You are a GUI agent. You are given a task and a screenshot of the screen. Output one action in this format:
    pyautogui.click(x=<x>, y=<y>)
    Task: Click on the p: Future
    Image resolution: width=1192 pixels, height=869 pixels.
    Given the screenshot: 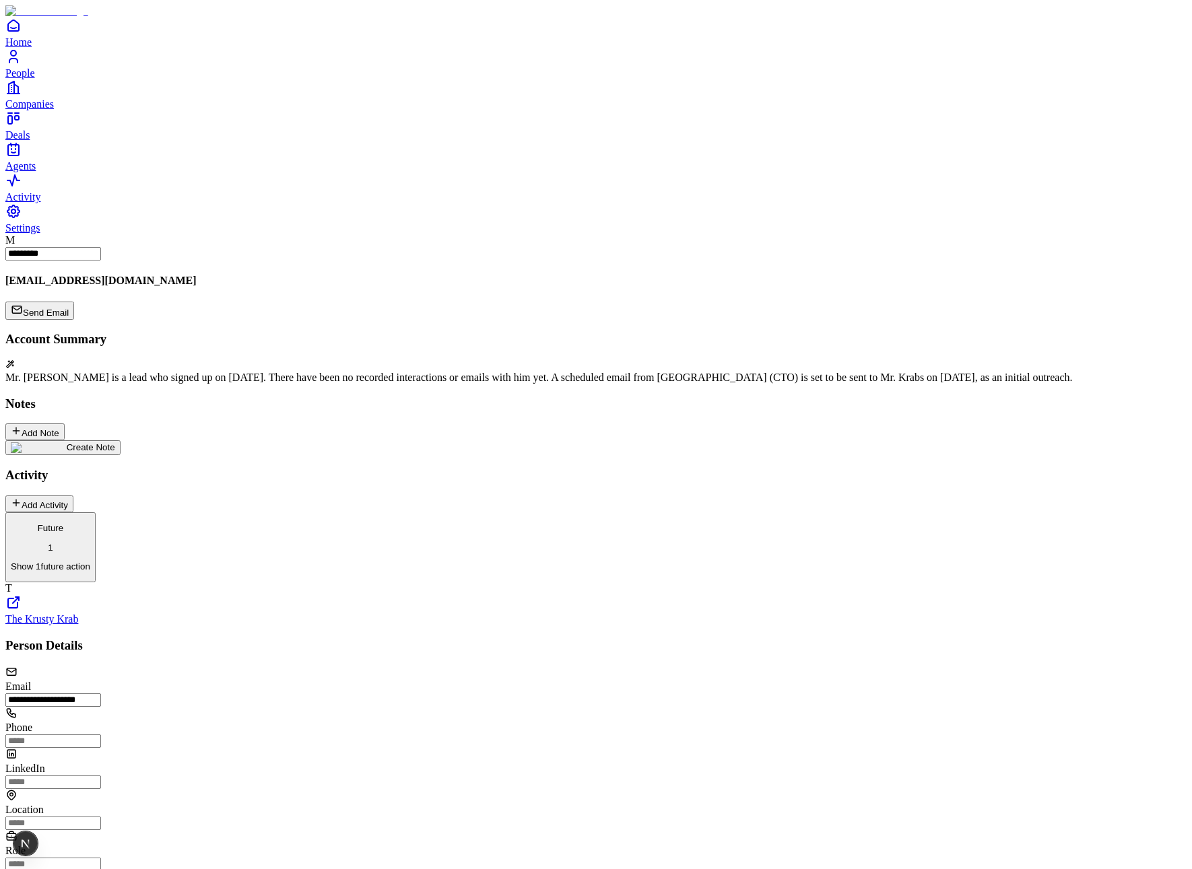 What is the action you would take?
    pyautogui.click(x=50, y=528)
    